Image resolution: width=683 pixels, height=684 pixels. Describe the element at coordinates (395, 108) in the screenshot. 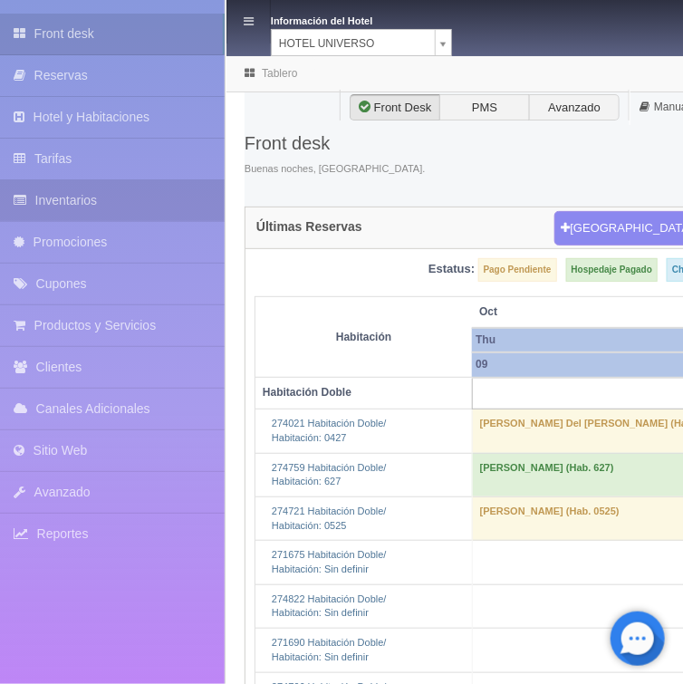

I see `label: Front Desk` at that location.